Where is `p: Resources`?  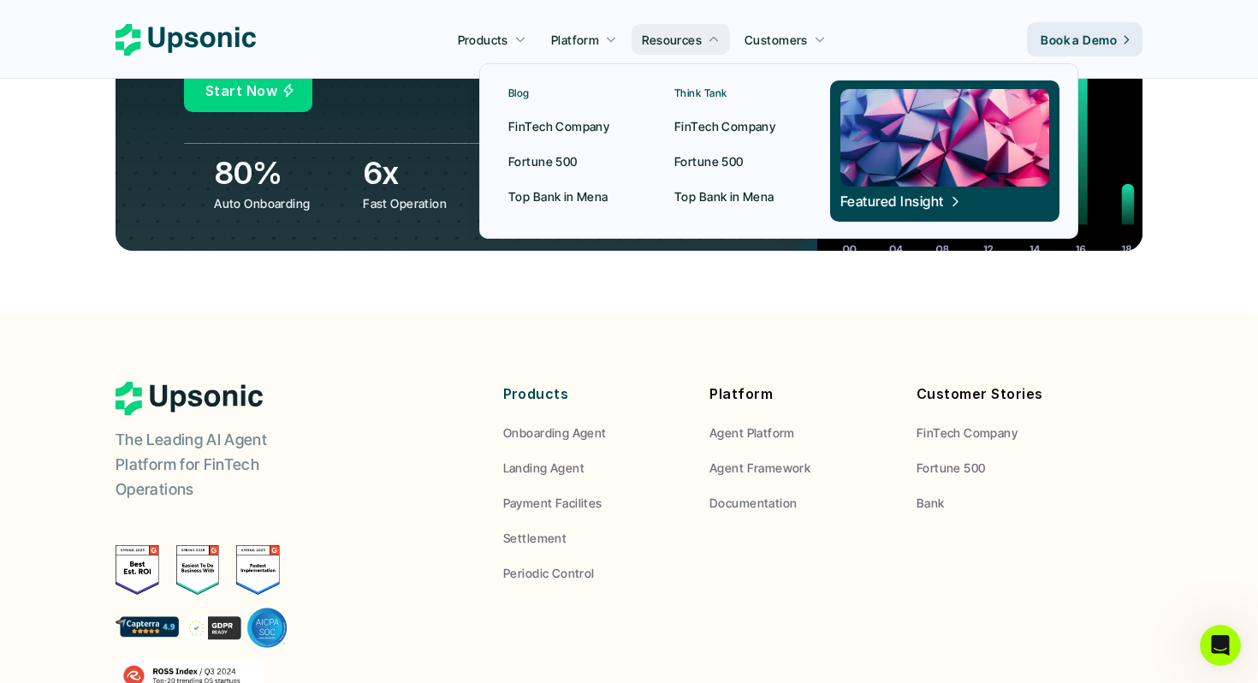
p: Resources is located at coordinates (672, 39).